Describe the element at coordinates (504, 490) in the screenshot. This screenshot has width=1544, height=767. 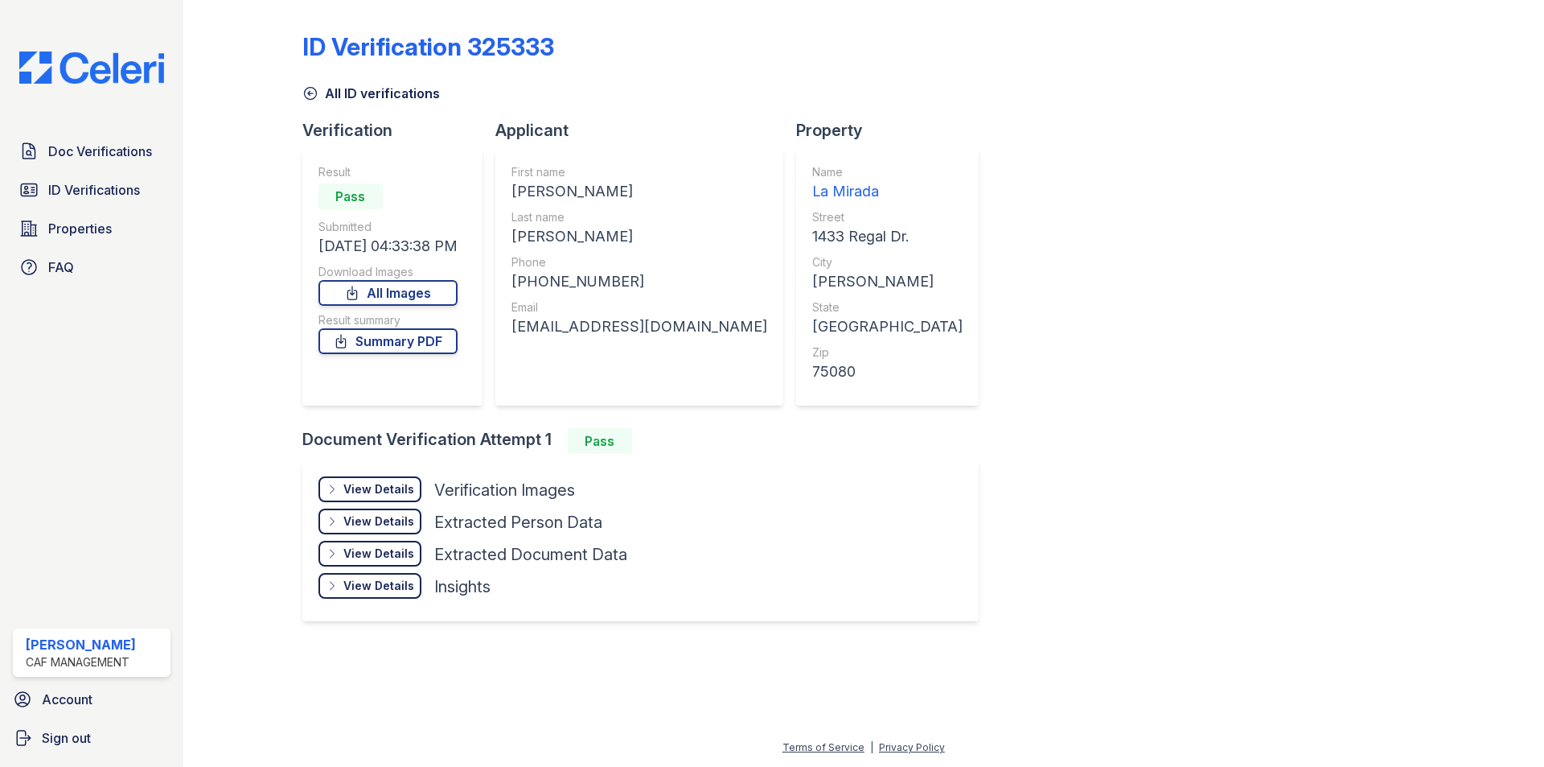
I see `div: Verification Images` at that location.